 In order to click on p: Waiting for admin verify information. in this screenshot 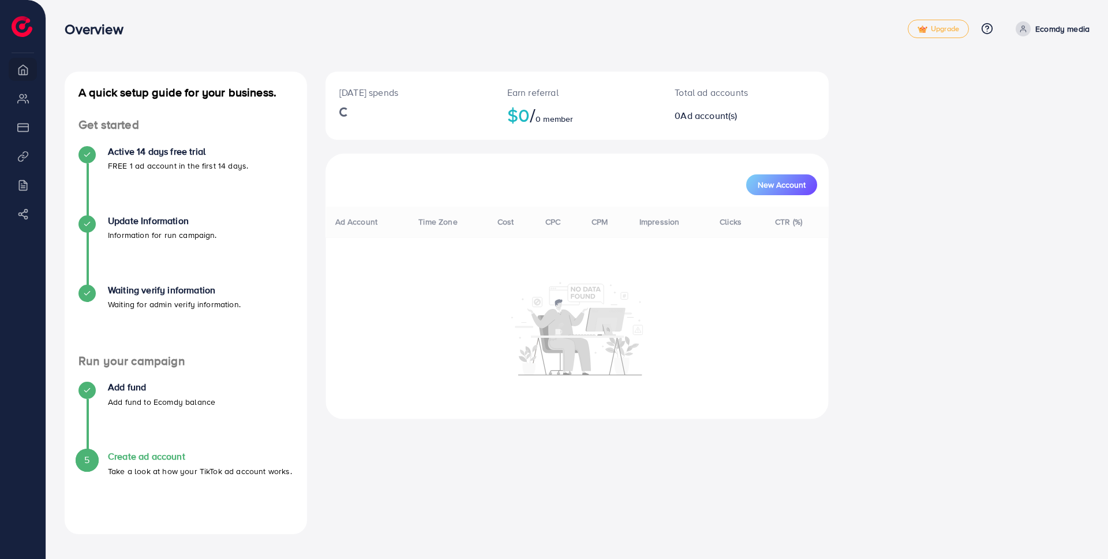, I will do `click(174, 304)`.